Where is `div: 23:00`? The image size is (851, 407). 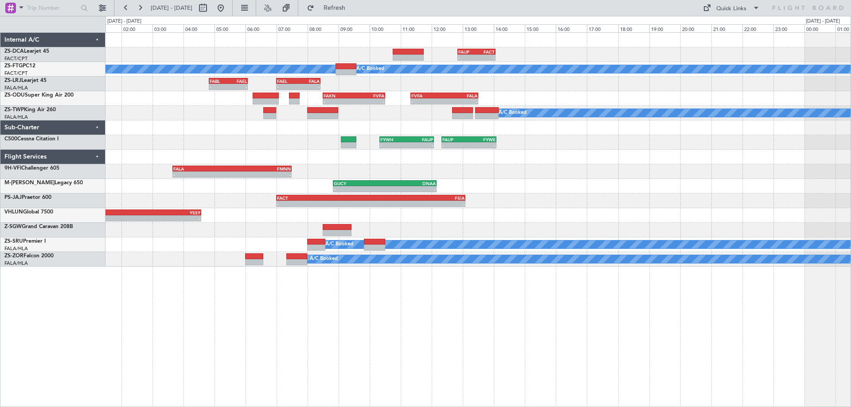
div: 23:00 is located at coordinates (789, 28).